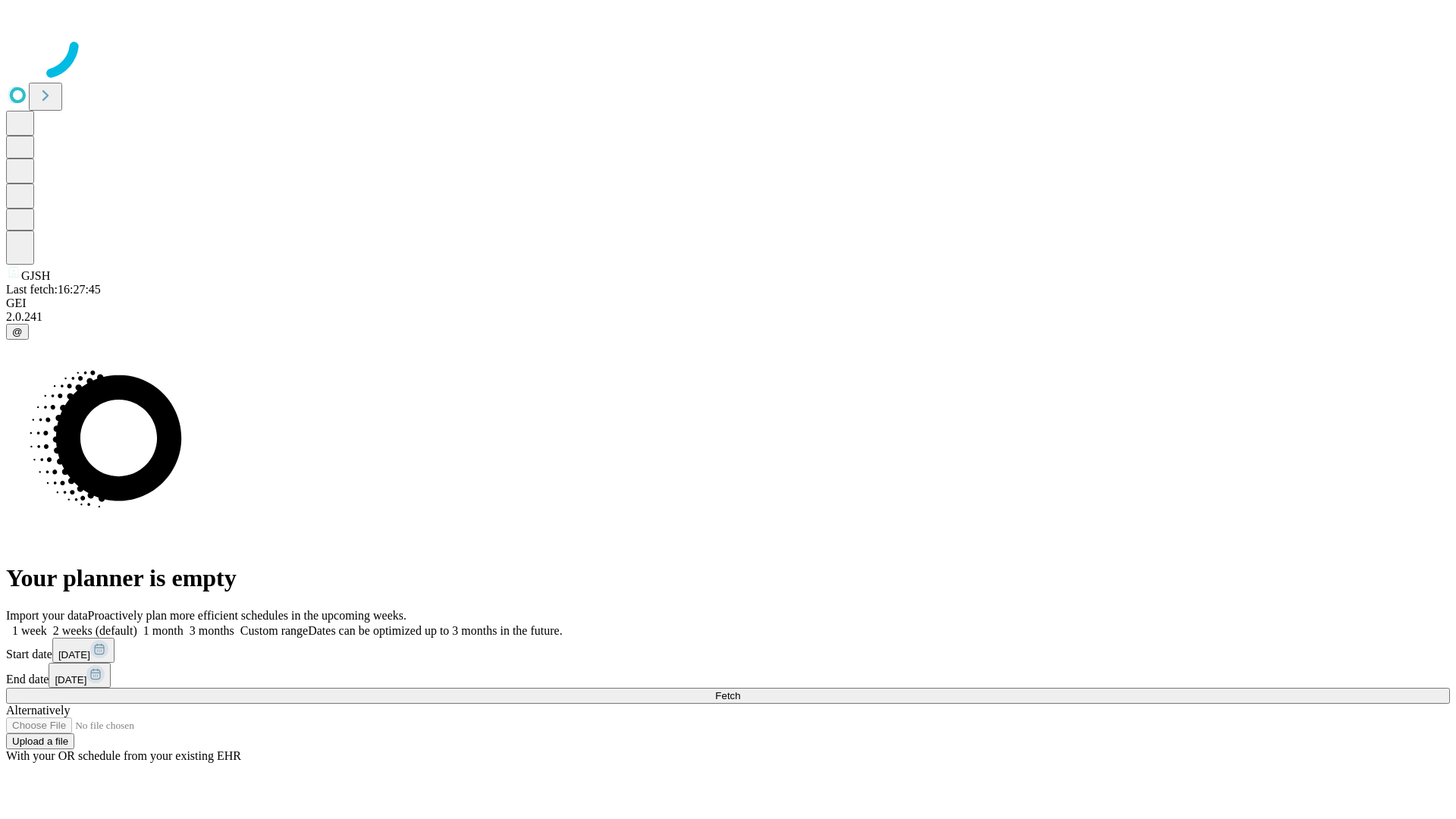  What do you see at coordinates (36, 276) in the screenshot?
I see `span: GJSH` at bounding box center [36, 276].